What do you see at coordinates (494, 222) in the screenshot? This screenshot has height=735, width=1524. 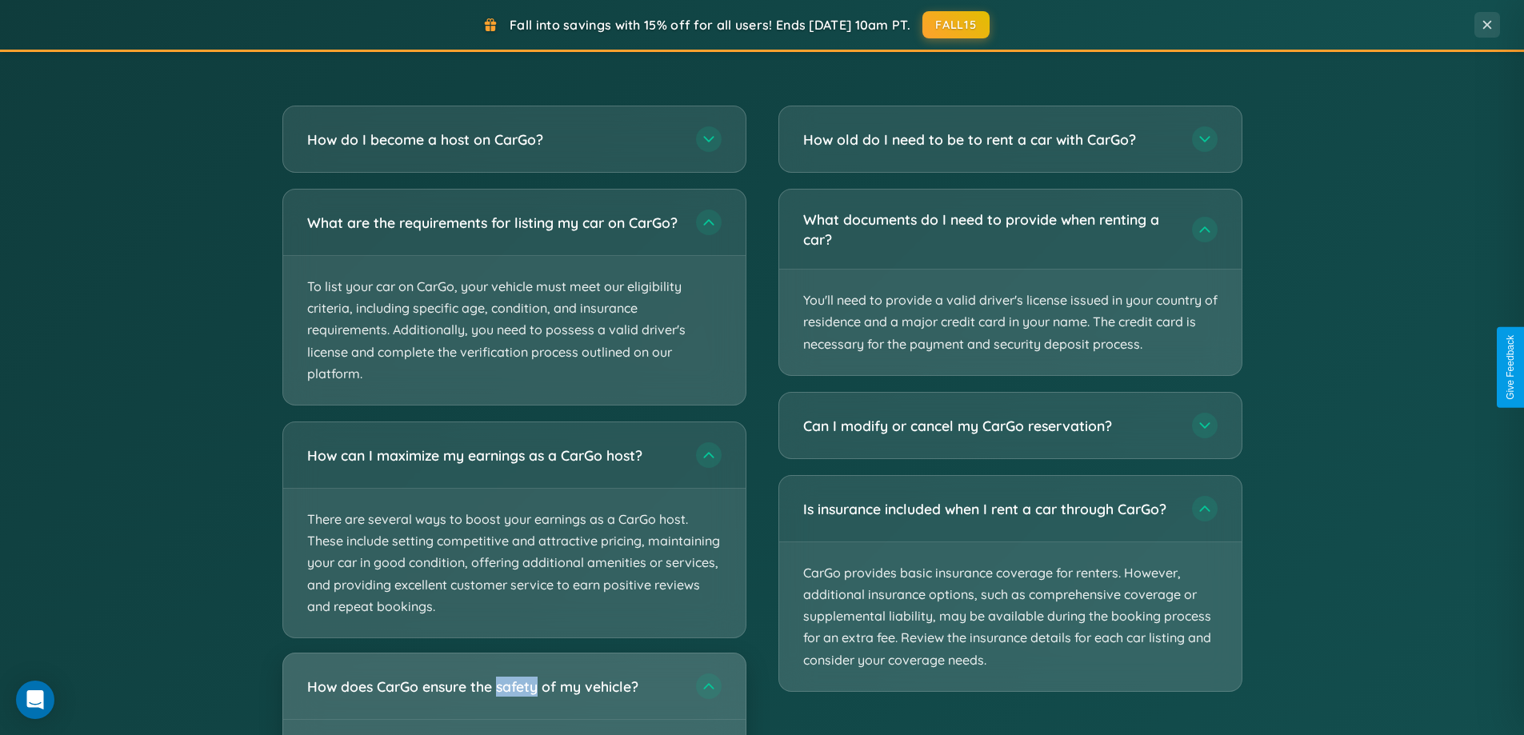 I see `h3: What are the requirements for listing my car on CarGo?` at bounding box center [494, 222].